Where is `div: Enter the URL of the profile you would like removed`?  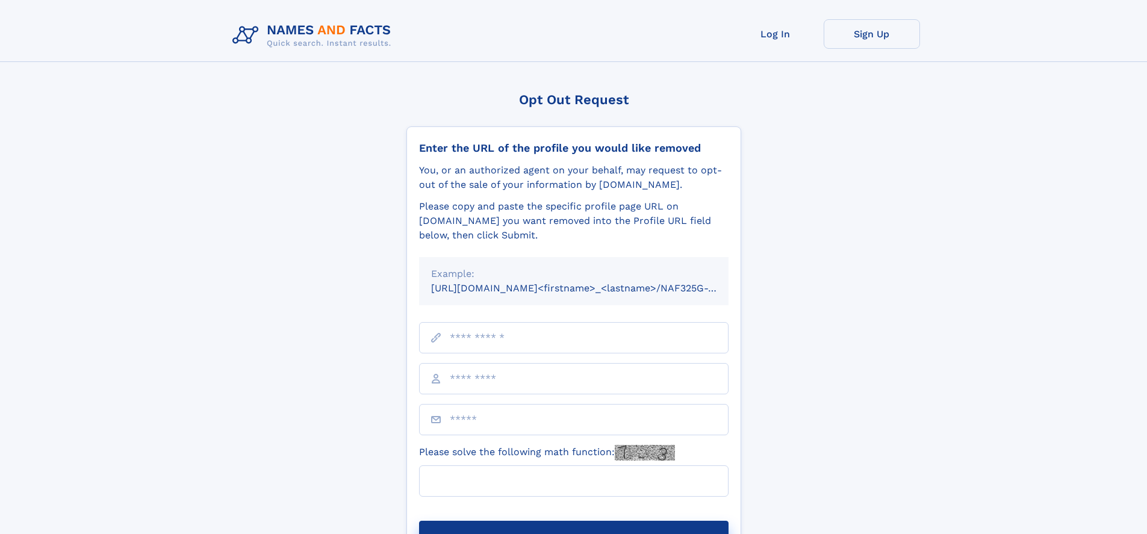
div: Enter the URL of the profile you would like removed is located at coordinates (574, 148).